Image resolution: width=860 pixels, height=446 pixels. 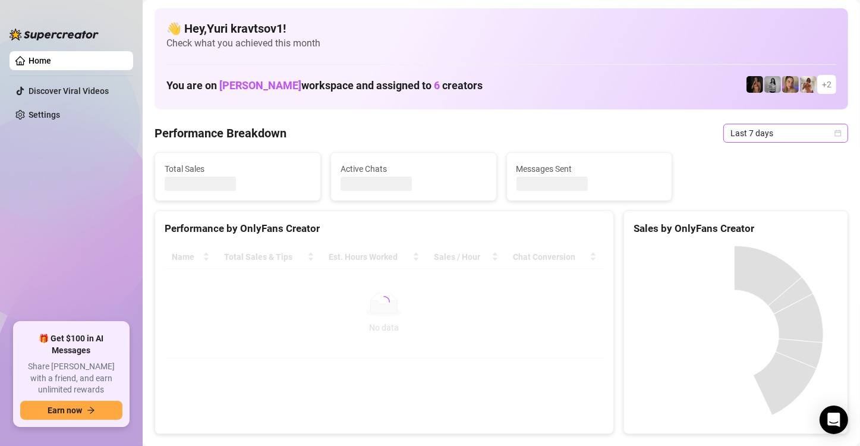 What do you see at coordinates (40, 61) in the screenshot?
I see `a: Home` at bounding box center [40, 61].